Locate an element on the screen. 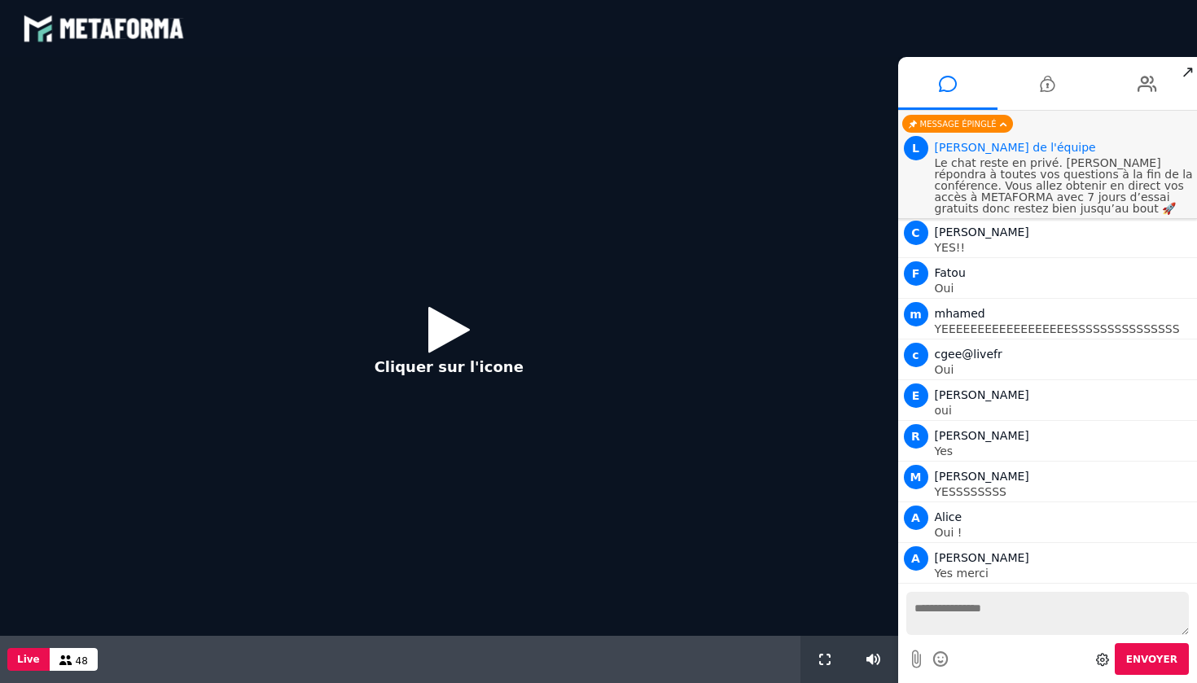 Image resolution: width=1197 pixels, height=683 pixels. p: YES!! is located at coordinates (1065, 248).